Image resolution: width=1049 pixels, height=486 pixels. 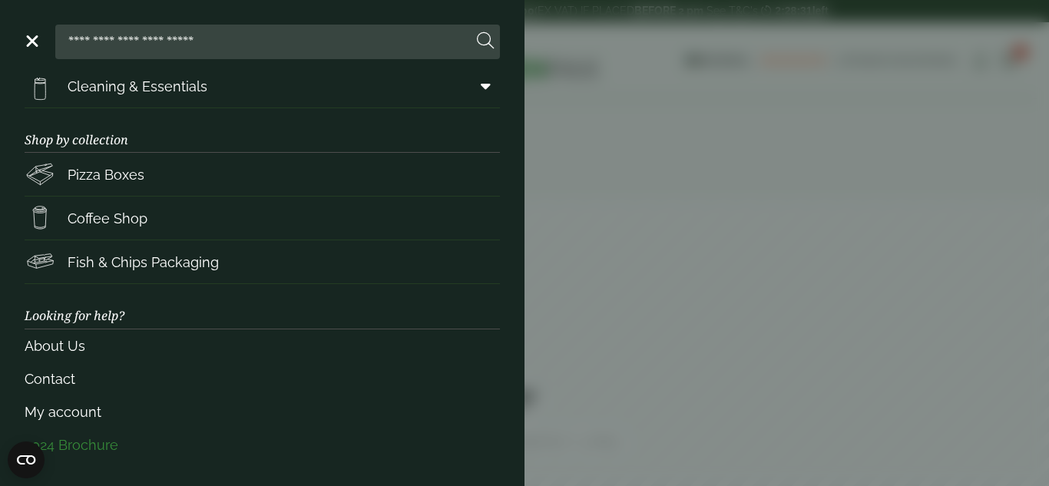 I want to click on img: FishNchip_box.svg, so click(x=40, y=262).